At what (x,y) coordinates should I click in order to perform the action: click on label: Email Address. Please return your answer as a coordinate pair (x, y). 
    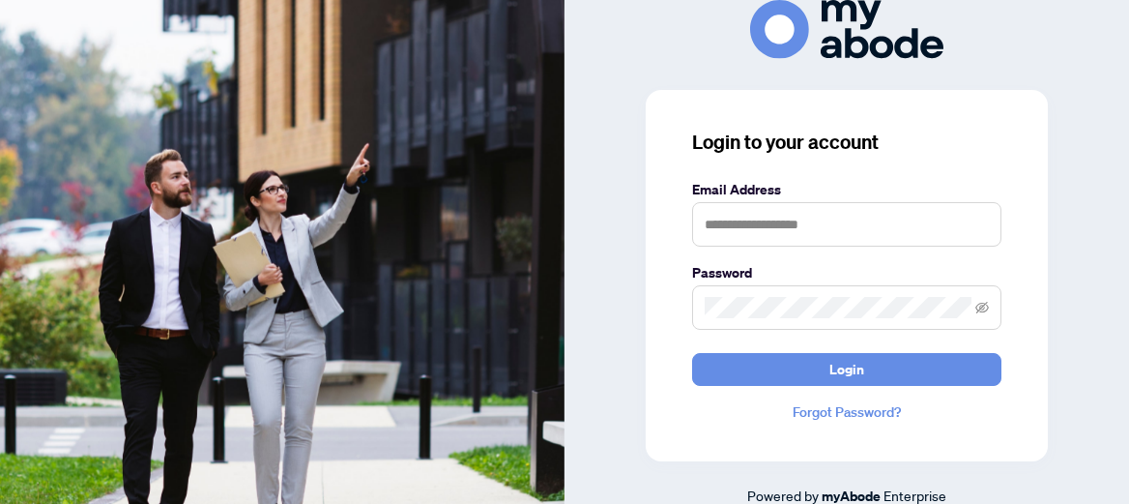
    Looking at the image, I should click on (847, 189).